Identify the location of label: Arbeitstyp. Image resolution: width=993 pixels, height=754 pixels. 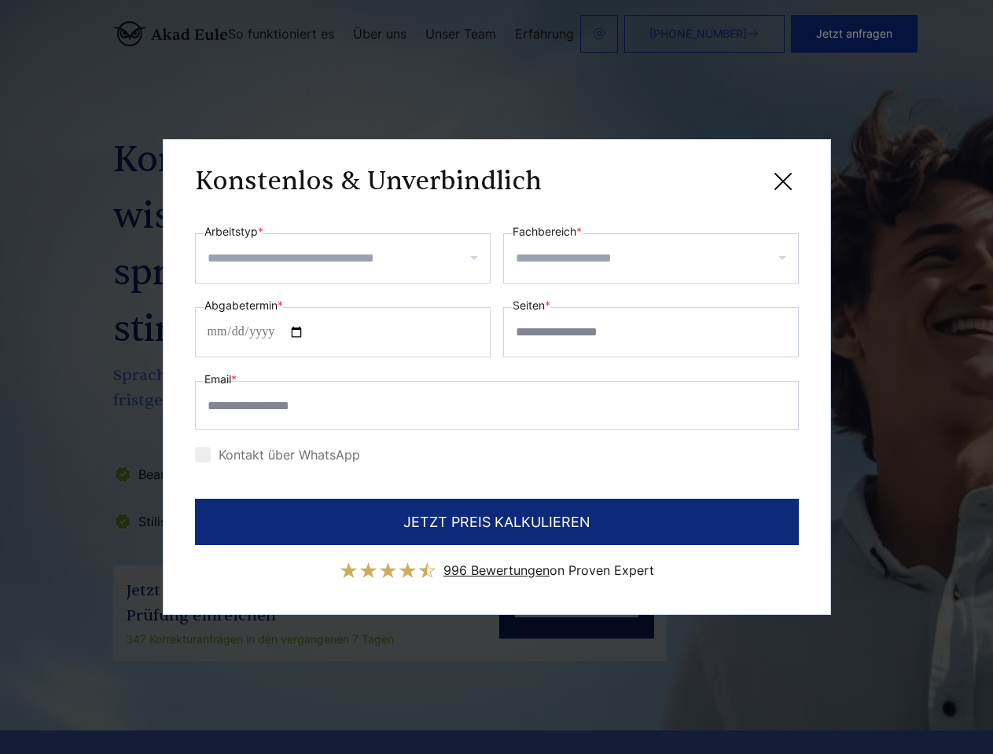
(233, 232).